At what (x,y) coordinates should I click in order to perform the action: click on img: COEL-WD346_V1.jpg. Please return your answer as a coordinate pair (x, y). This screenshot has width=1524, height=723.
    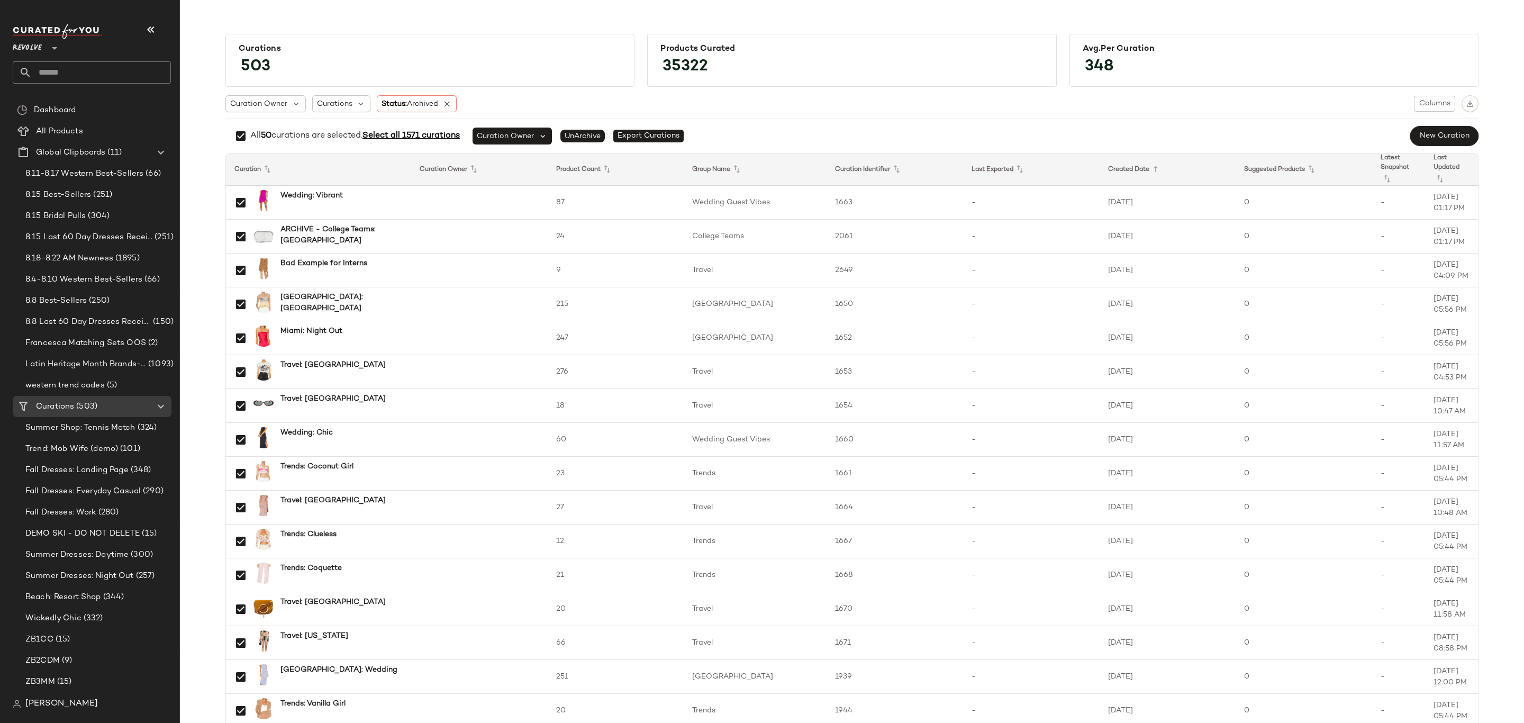
    Looking at the image, I should click on (264, 268).